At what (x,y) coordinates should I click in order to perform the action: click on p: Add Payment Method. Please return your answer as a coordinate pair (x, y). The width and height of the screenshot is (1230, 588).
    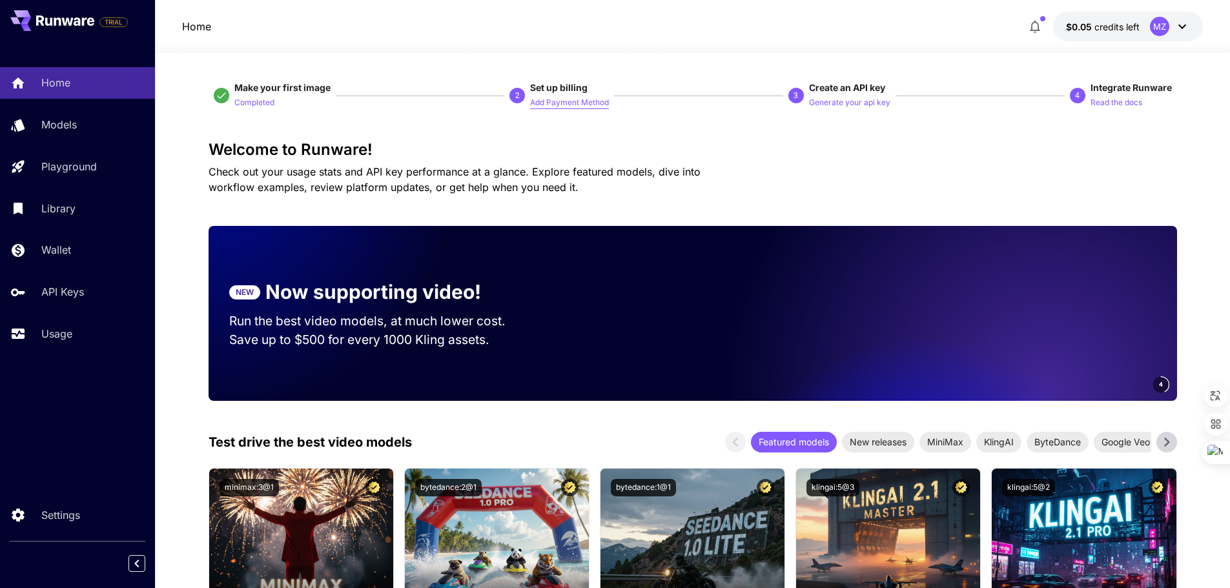
    Looking at the image, I should click on (569, 103).